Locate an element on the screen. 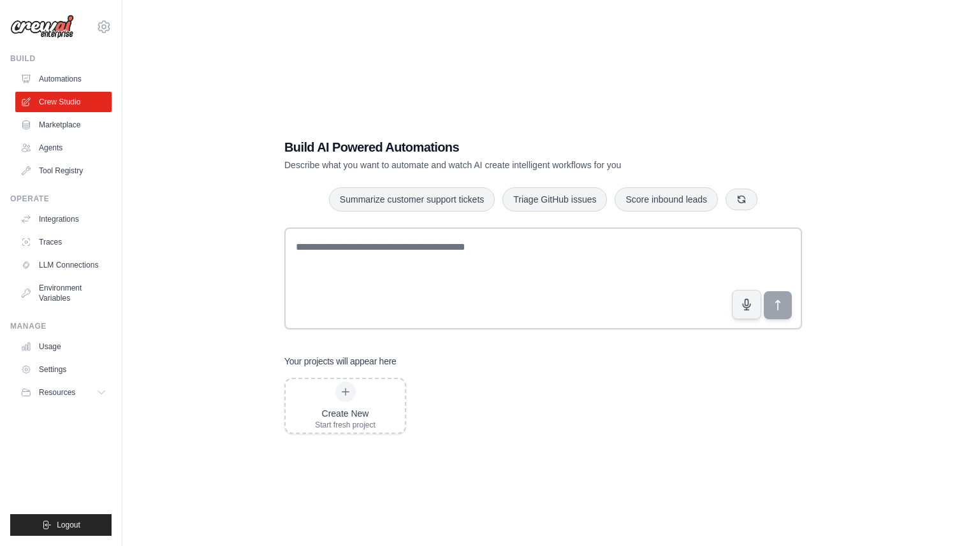 The height and width of the screenshot is (546, 964). a: Automations is located at coordinates (63, 79).